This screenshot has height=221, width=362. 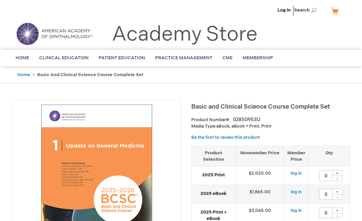 What do you see at coordinates (307, 10) in the screenshot?
I see `span: Search` at bounding box center [307, 10].